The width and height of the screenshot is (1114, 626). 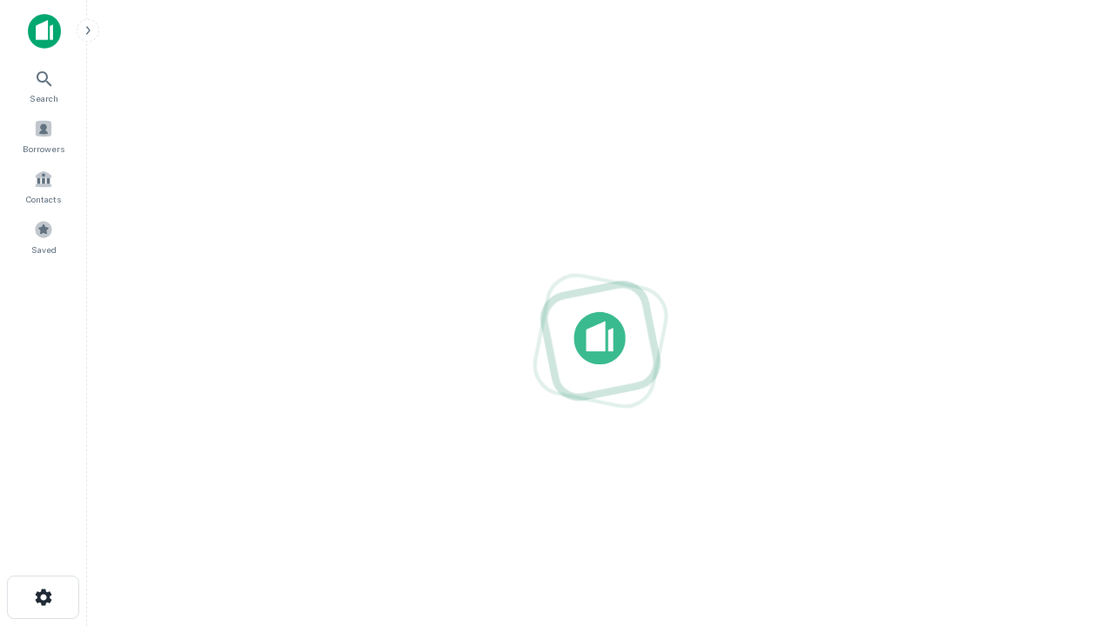 I want to click on span: Search, so click(x=44, y=98).